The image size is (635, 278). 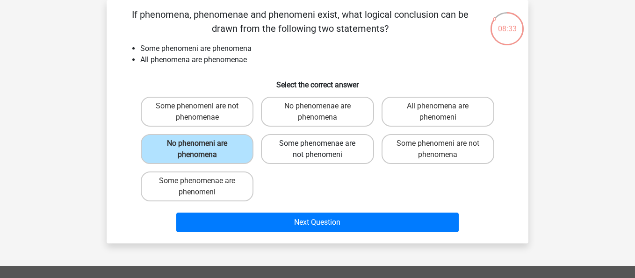 What do you see at coordinates (300, 22) in the screenshot?
I see `p: If phenomena, phenomenae and phenomeni exist, what logical conclusion can be drawn from the follo...` at bounding box center [300, 22].